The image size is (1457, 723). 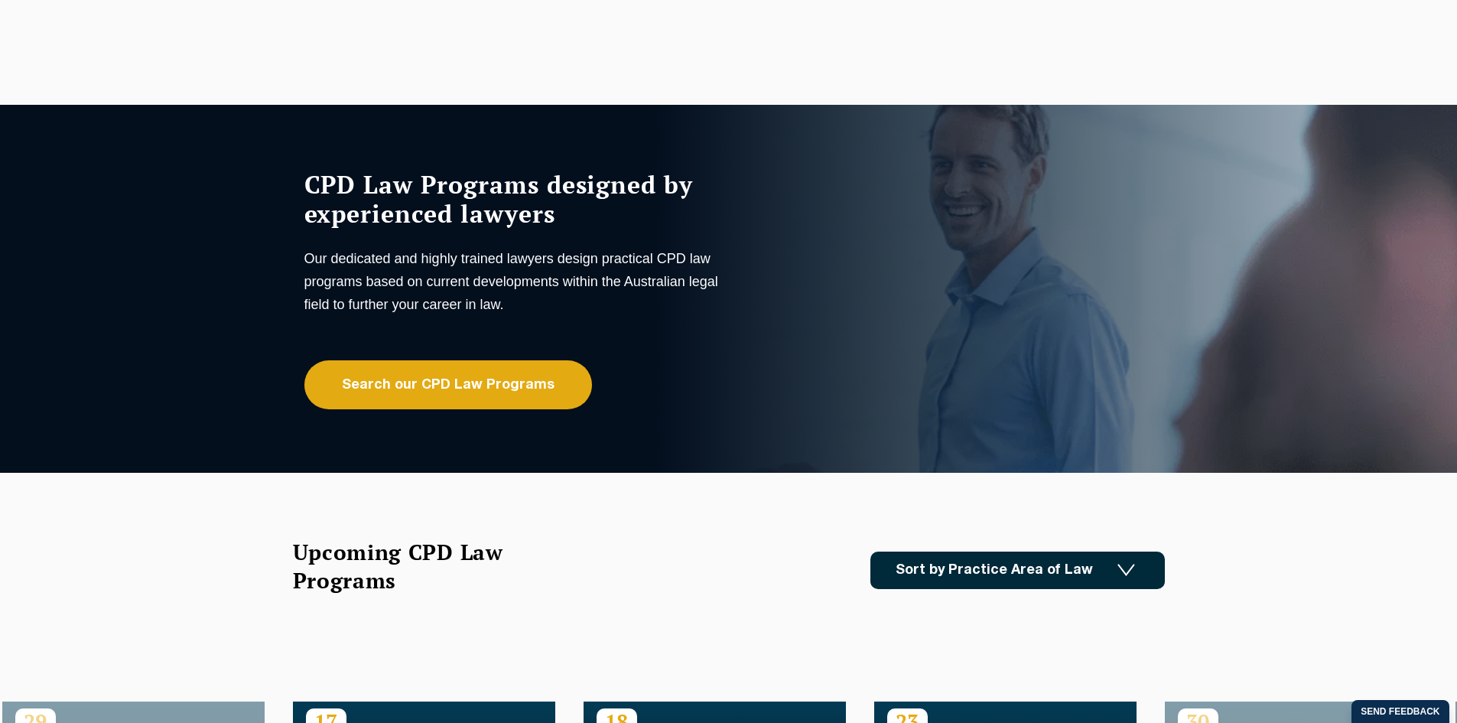 What do you see at coordinates (1126, 570) in the screenshot?
I see `img: Icon` at bounding box center [1126, 570].